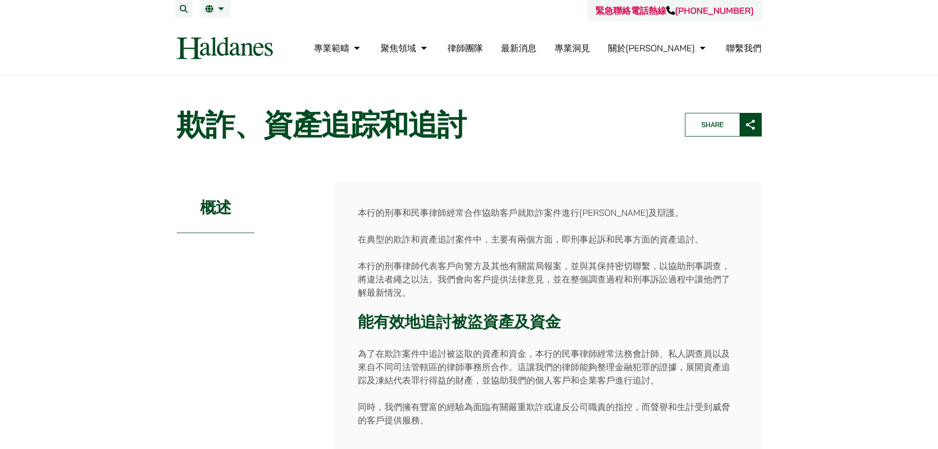  I want to click on a: 專業洞見, so click(572, 48).